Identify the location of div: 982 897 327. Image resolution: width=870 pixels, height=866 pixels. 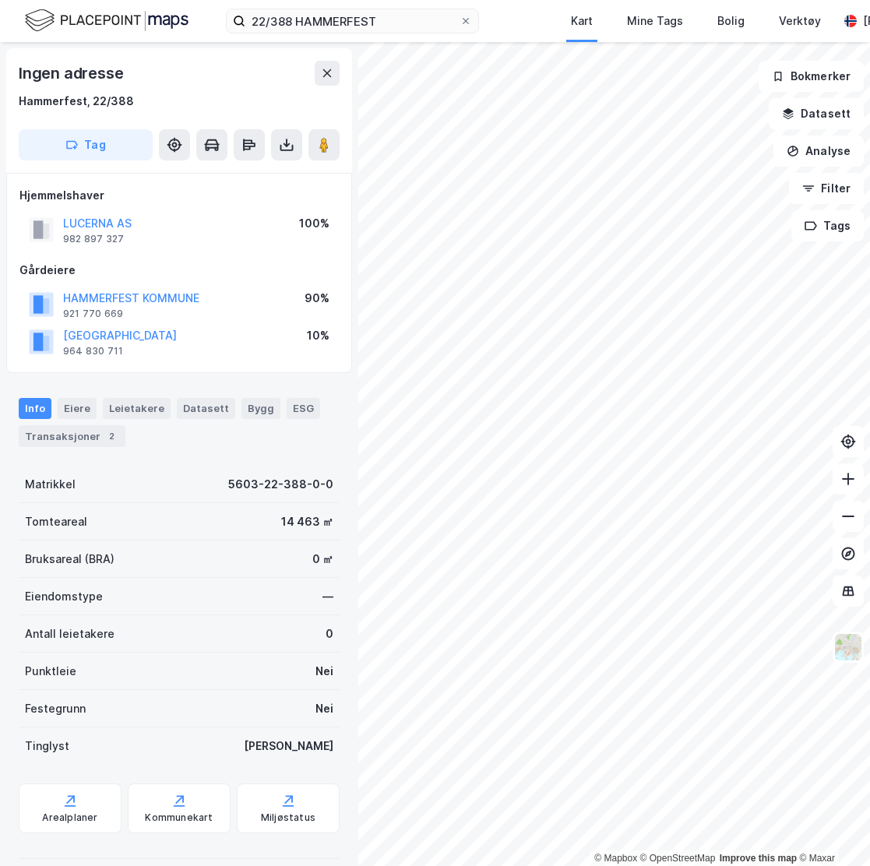
(93, 239).